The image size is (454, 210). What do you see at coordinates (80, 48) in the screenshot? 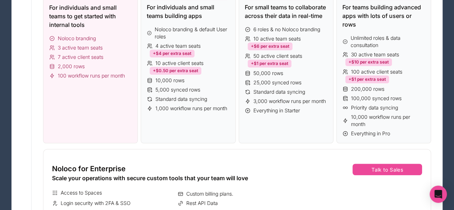
I see `span: 3 active team seats` at bounding box center [80, 48].